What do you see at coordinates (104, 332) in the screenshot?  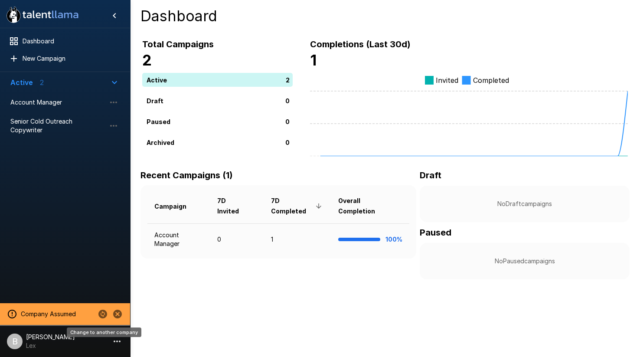 I see `div: Change to another company` at bounding box center [104, 332].